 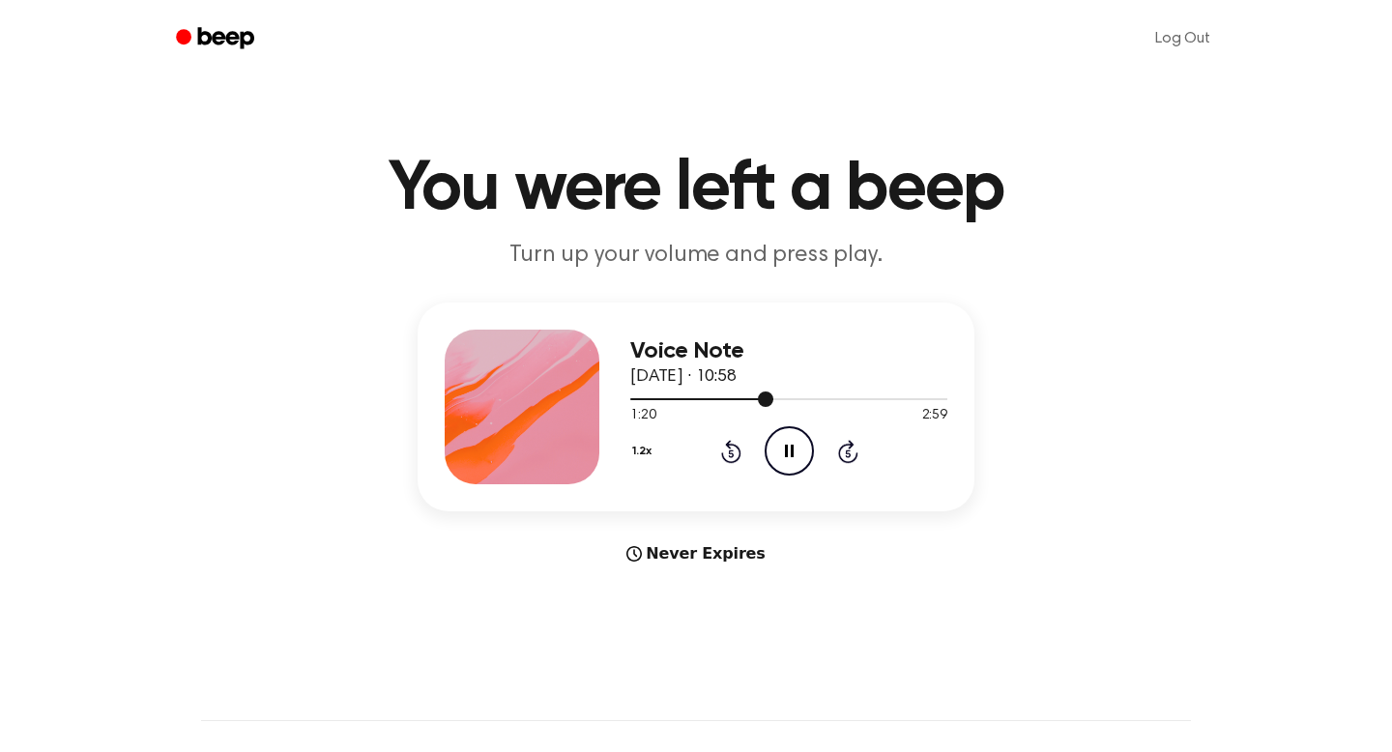 I want to click on a: Beep, so click(x=216, y=39).